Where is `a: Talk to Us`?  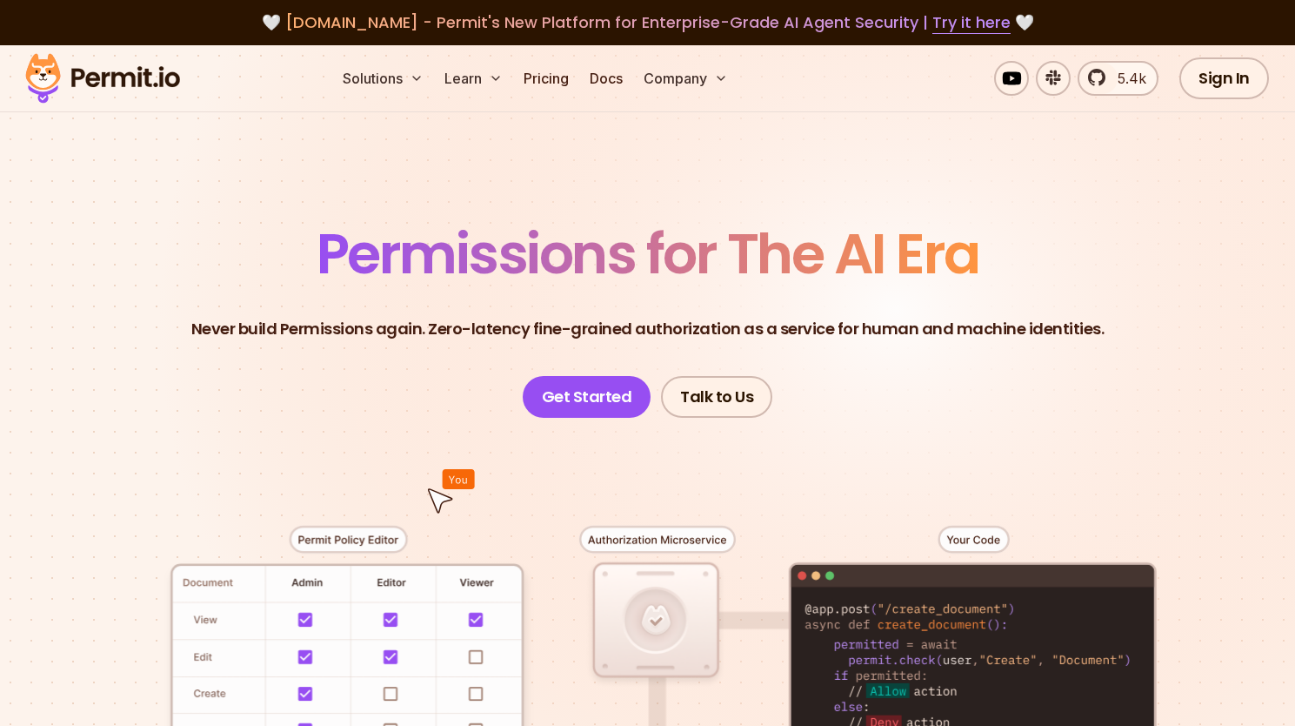 a: Talk to Us is located at coordinates (717, 397).